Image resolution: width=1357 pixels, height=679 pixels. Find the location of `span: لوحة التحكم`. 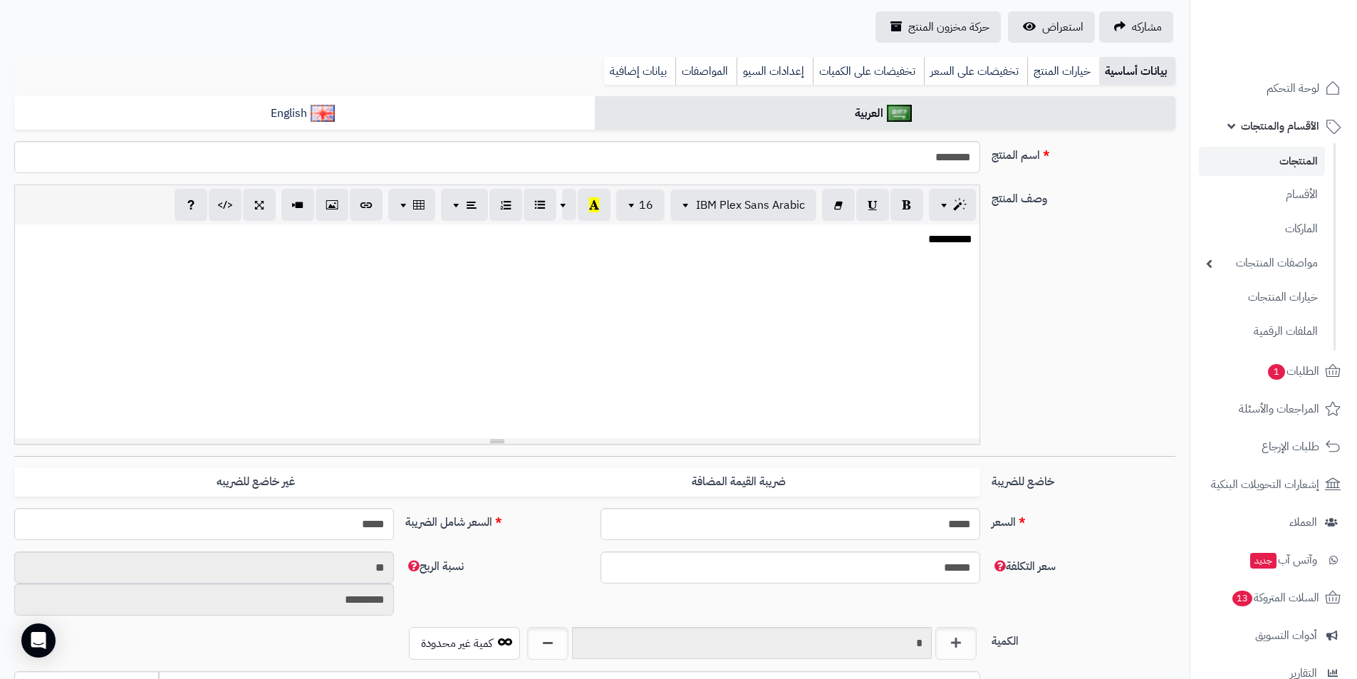

span: لوحة التحكم is located at coordinates (1293, 88).